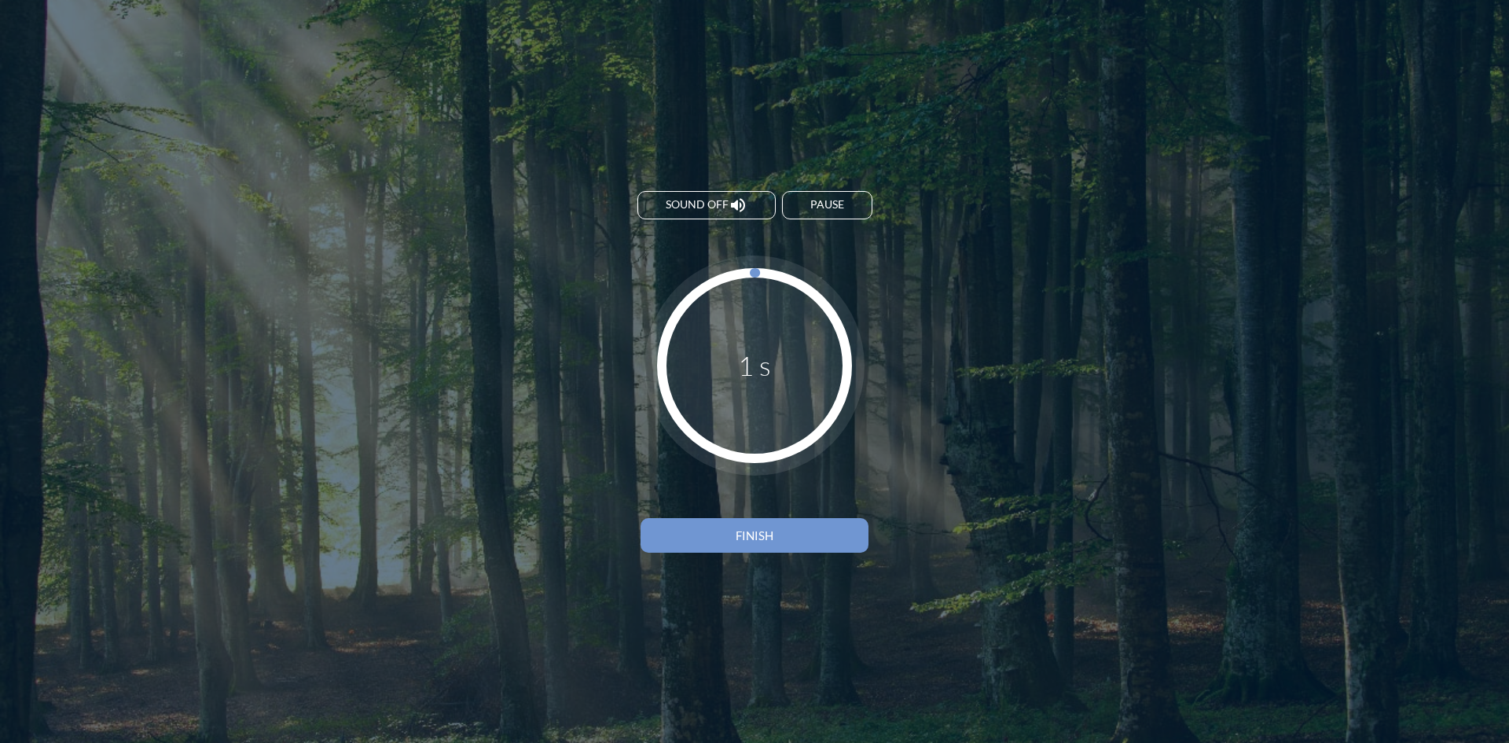 The height and width of the screenshot is (743, 1509). Describe the element at coordinates (706, 205) in the screenshot. I see `button: Sound off` at that location.